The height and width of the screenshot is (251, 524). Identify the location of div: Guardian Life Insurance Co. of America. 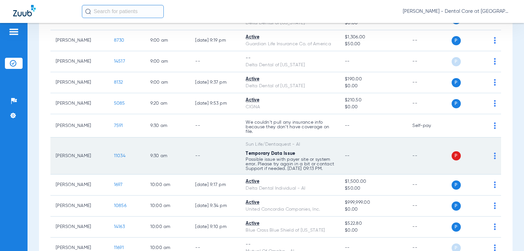
(290, 44).